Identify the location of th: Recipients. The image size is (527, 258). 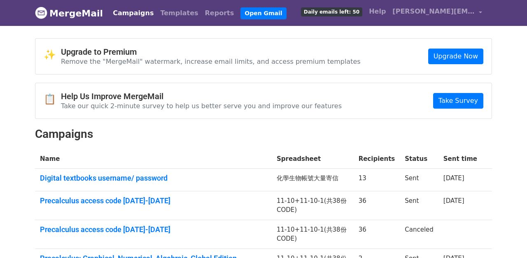
(377, 159).